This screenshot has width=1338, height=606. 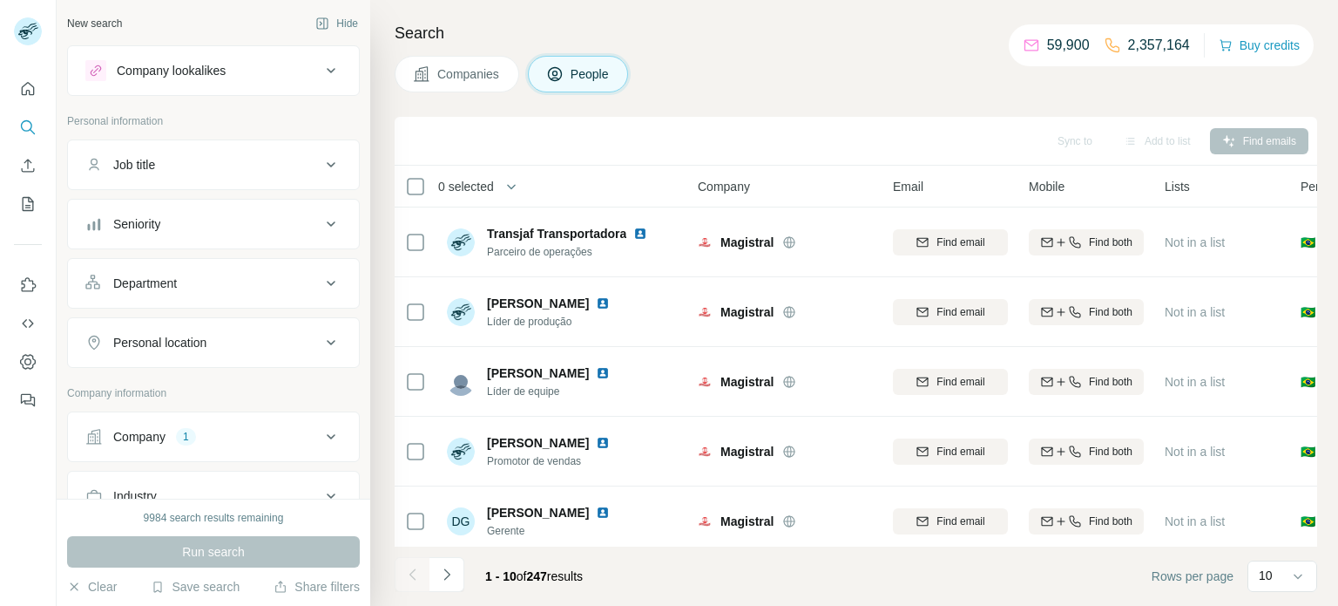 I want to click on span: Company, so click(x=724, y=186).